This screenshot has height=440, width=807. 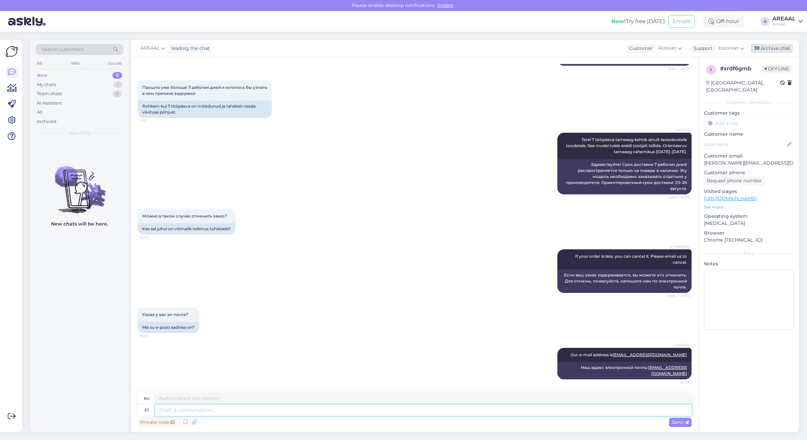 I want to click on div: et, so click(x=147, y=411).